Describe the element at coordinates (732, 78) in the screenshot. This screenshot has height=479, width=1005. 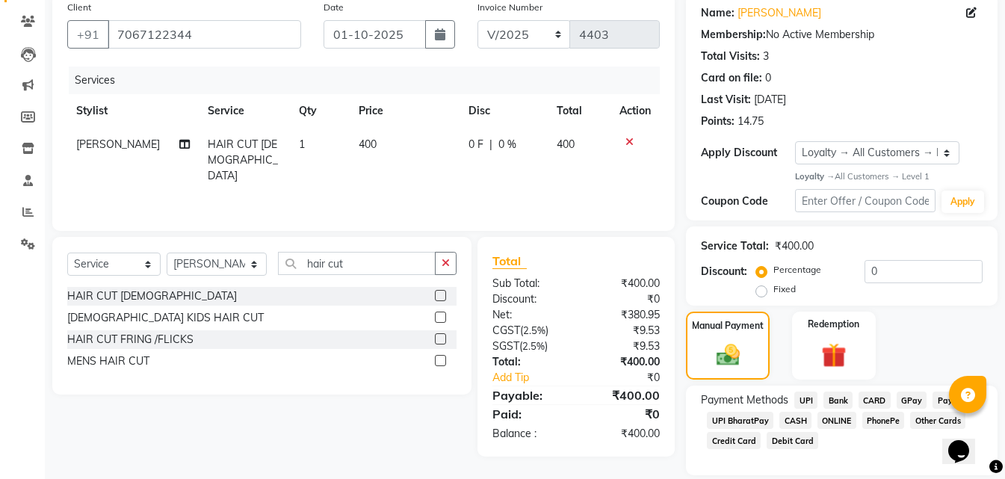
I see `div: Card on file:` at that location.